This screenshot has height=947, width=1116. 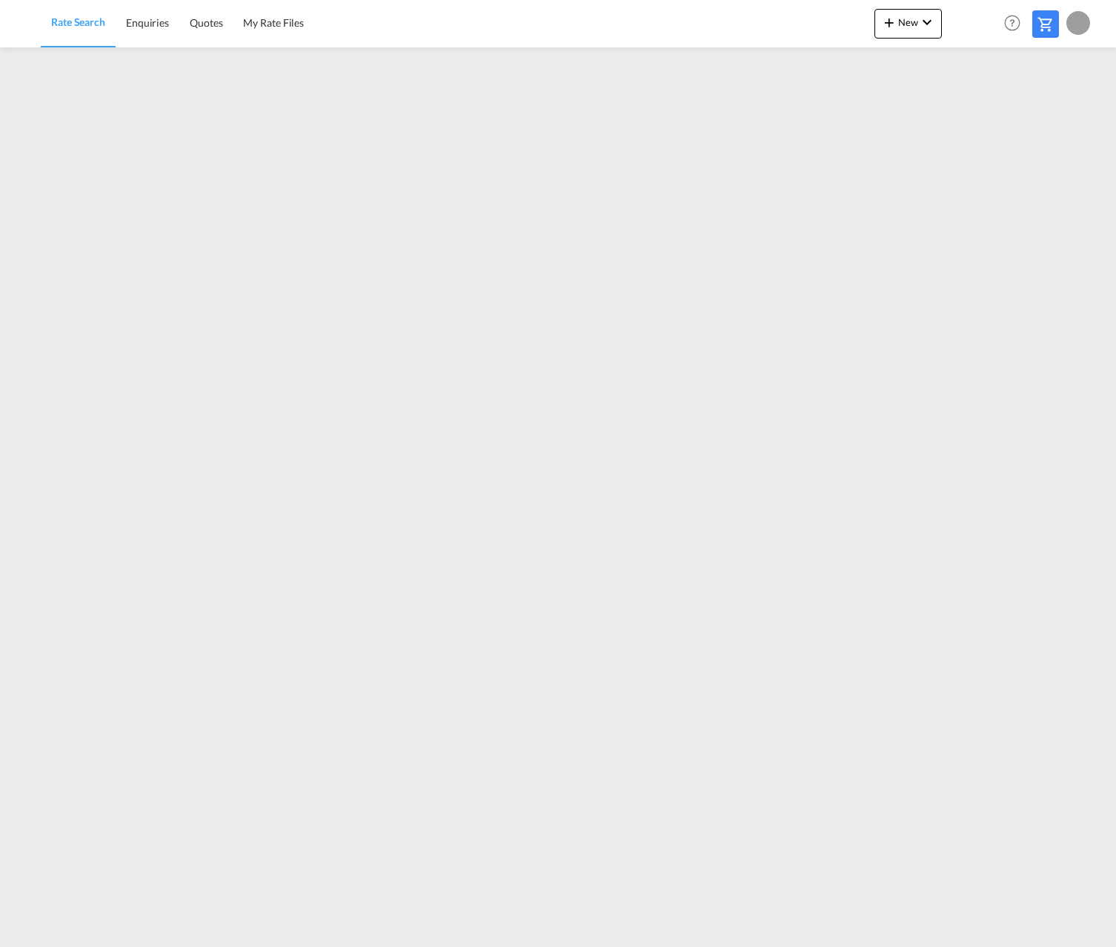 What do you see at coordinates (78, 21) in the screenshot?
I see `span: Rate Search` at bounding box center [78, 21].